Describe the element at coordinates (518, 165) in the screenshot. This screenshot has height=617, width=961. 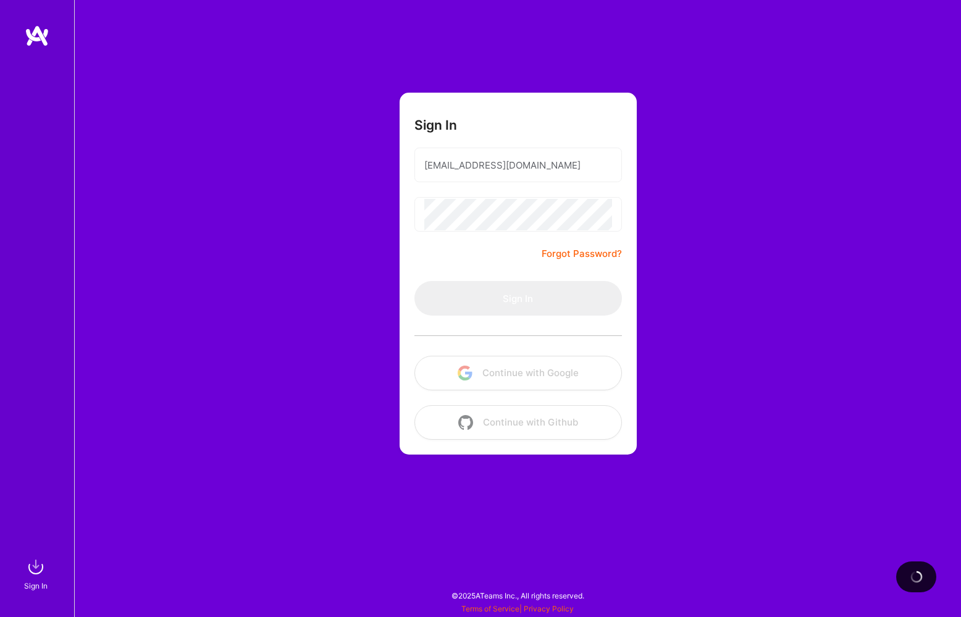
I see `input: Email...` at that location.